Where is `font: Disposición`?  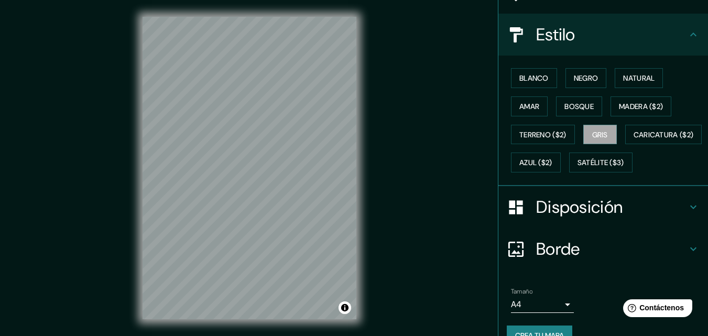 font: Disposición is located at coordinates (579, 207).